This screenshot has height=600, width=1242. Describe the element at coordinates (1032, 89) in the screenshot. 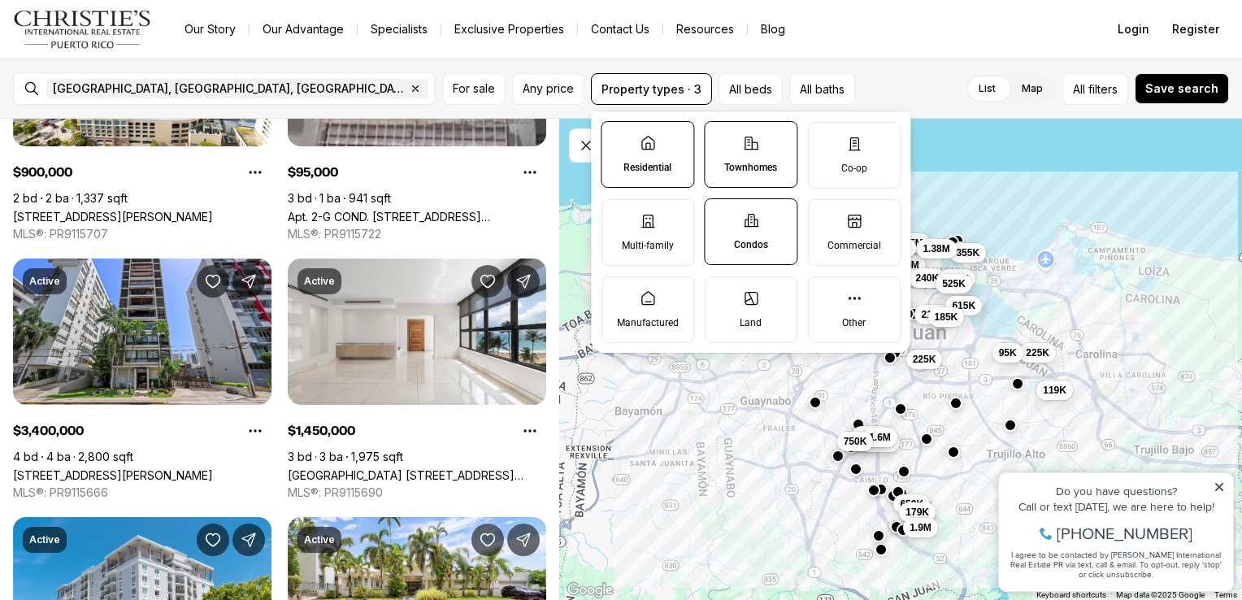

I see `label: Map` at that location.